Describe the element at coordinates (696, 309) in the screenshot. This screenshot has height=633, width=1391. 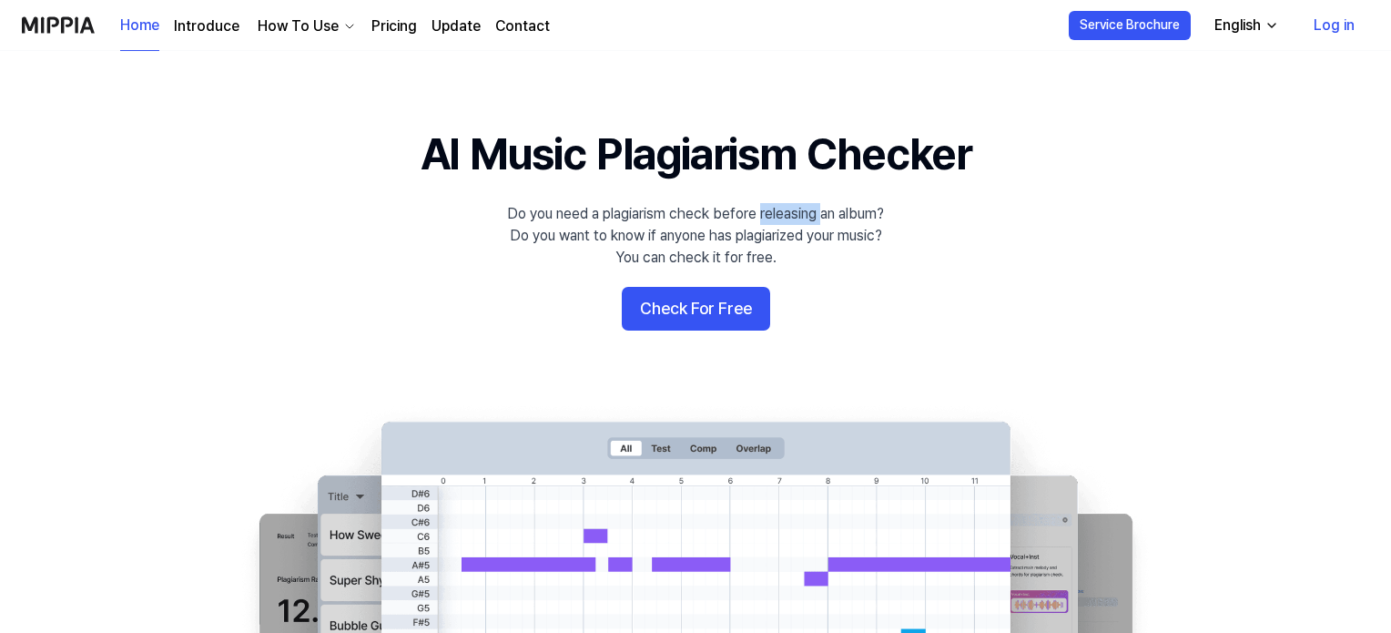
I see `button: Check For Free` at that location.